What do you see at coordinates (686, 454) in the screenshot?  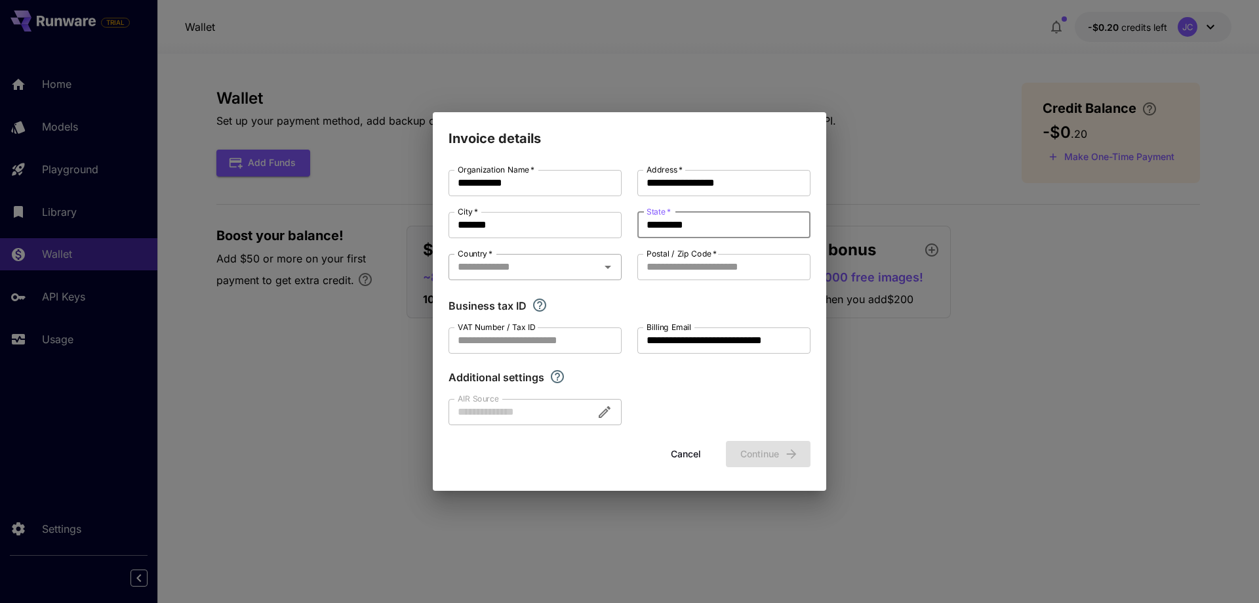 I see `button: Cancel` at bounding box center [686, 454].